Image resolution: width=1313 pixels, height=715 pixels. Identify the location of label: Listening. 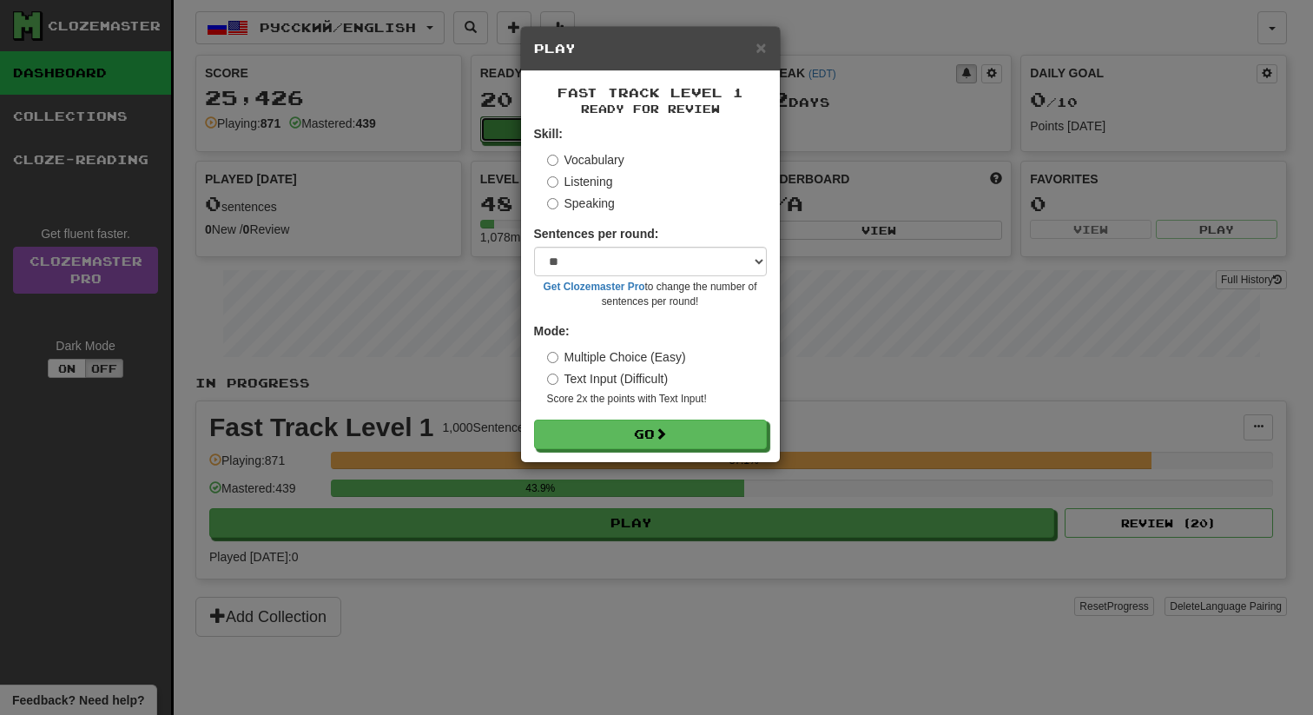
(580, 181).